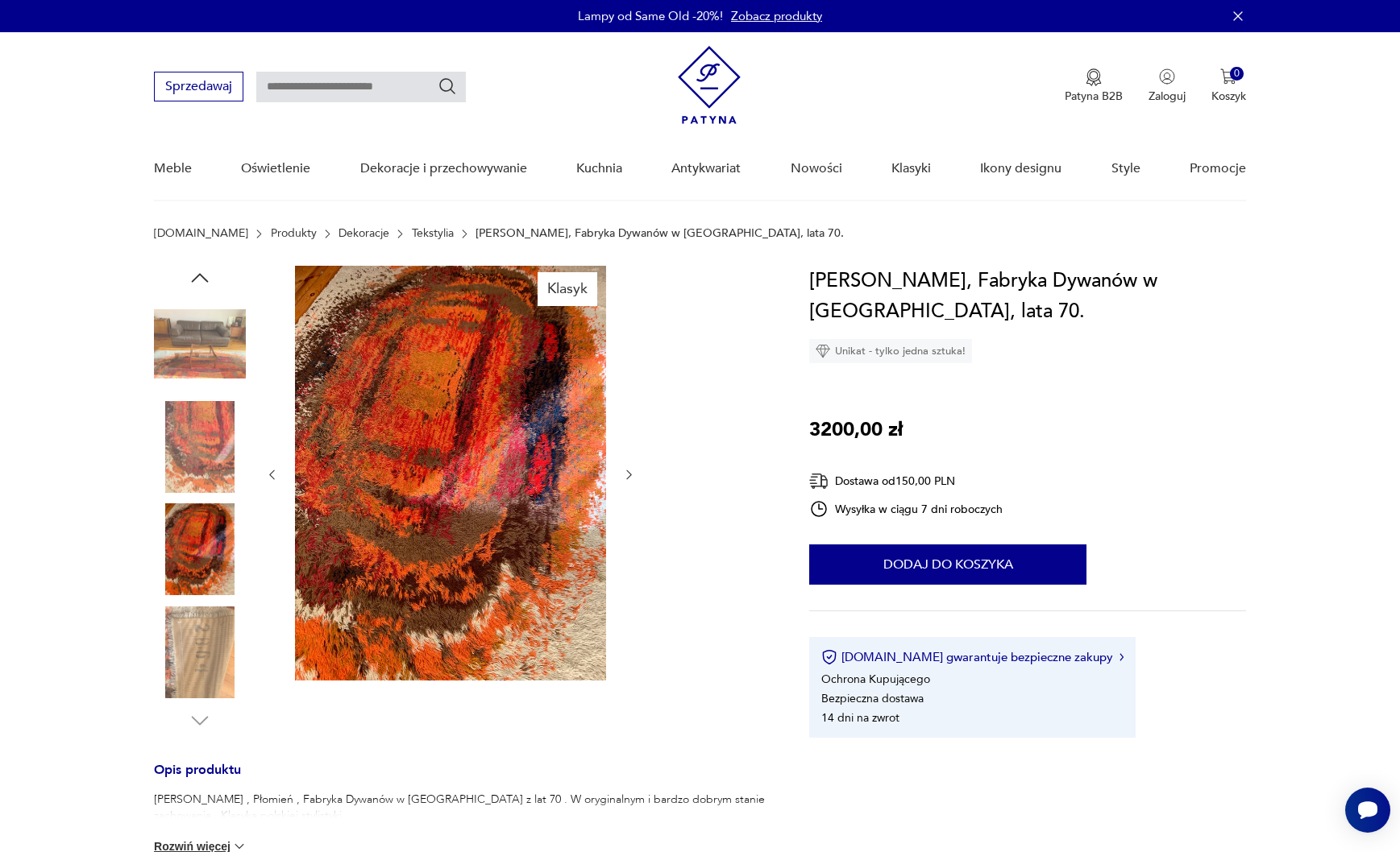 The width and height of the screenshot is (1400, 852). Describe the element at coordinates (172, 169) in the screenshot. I see `a: Meble` at that location.